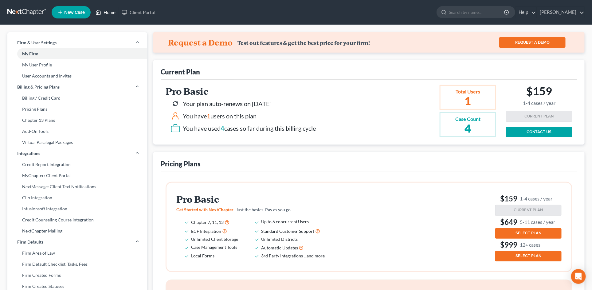  Describe the element at coordinates (105, 12) in the screenshot. I see `a: Home` at that location.